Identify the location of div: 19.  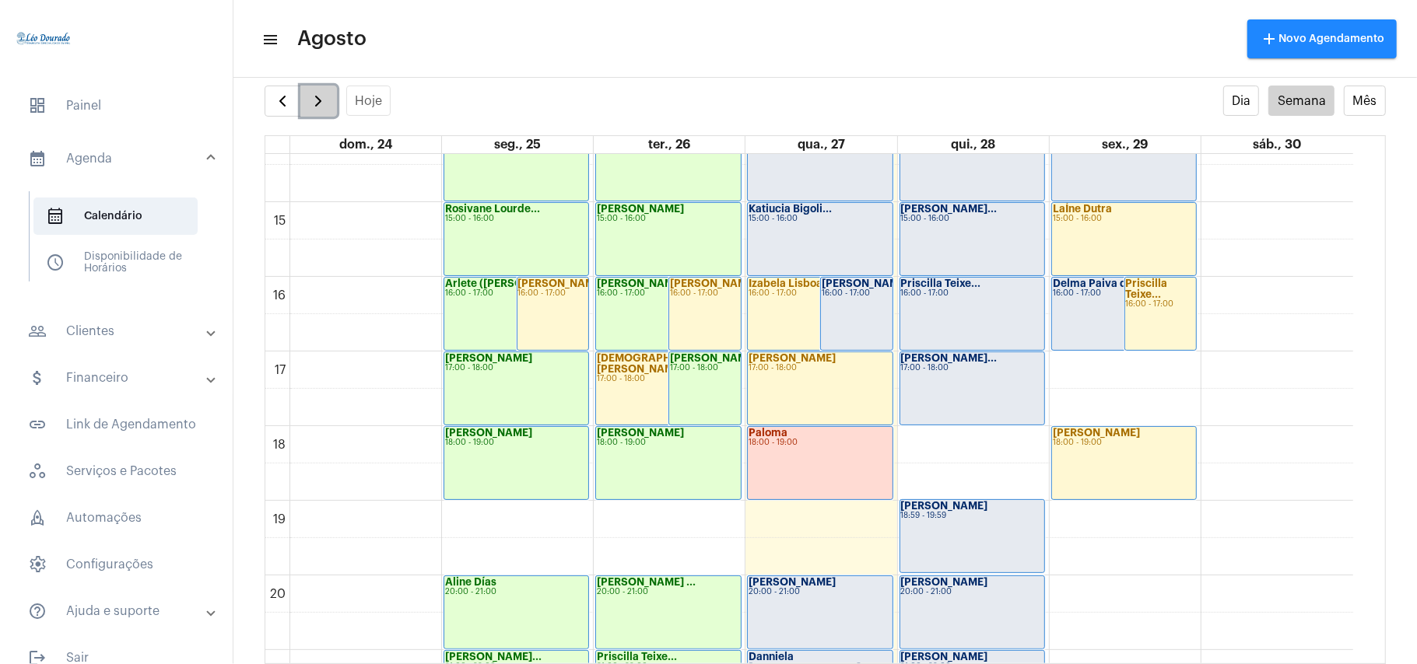
(280, 520).